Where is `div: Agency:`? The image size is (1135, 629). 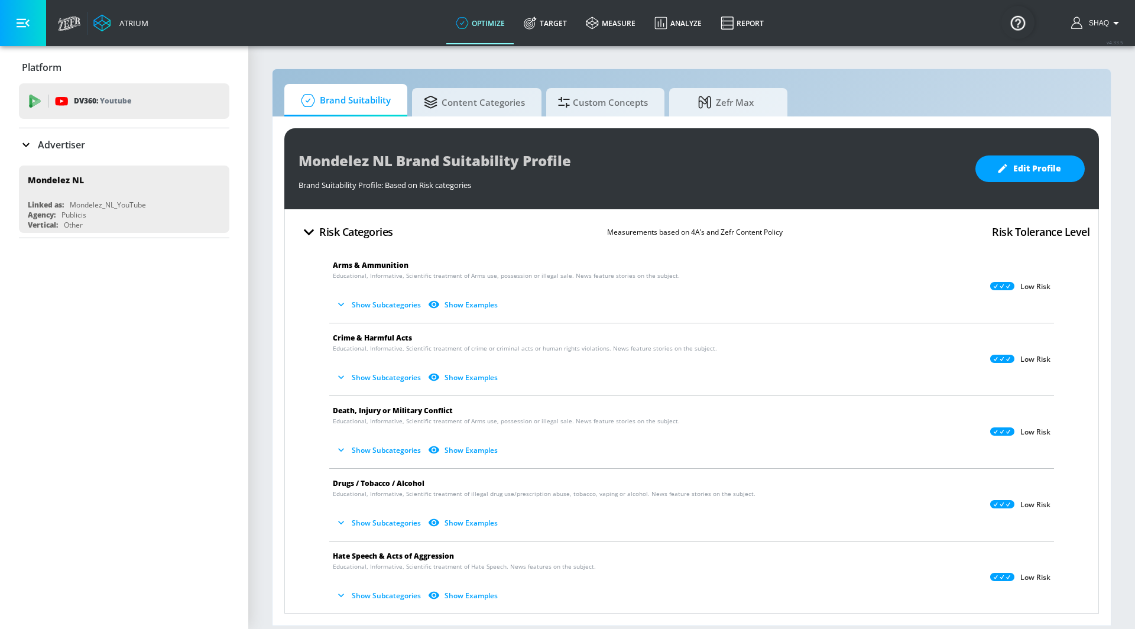
div: Agency: is located at coordinates (41, 215).